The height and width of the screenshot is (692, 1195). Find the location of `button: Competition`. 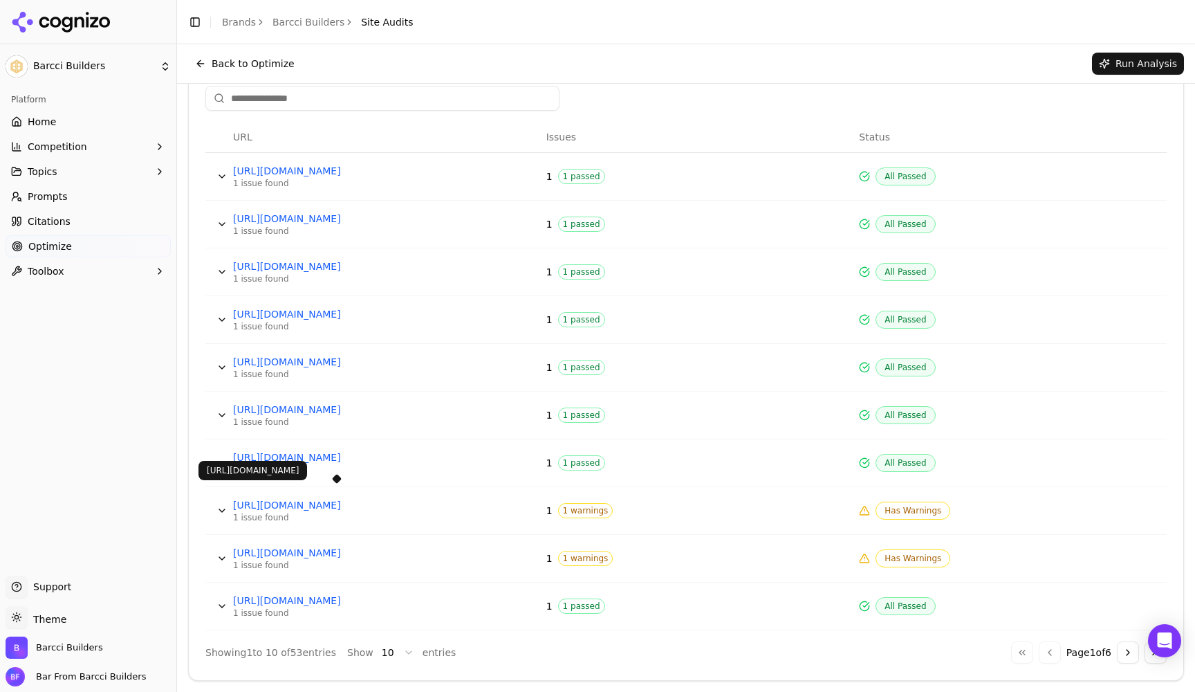

button: Competition is located at coordinates (88, 147).